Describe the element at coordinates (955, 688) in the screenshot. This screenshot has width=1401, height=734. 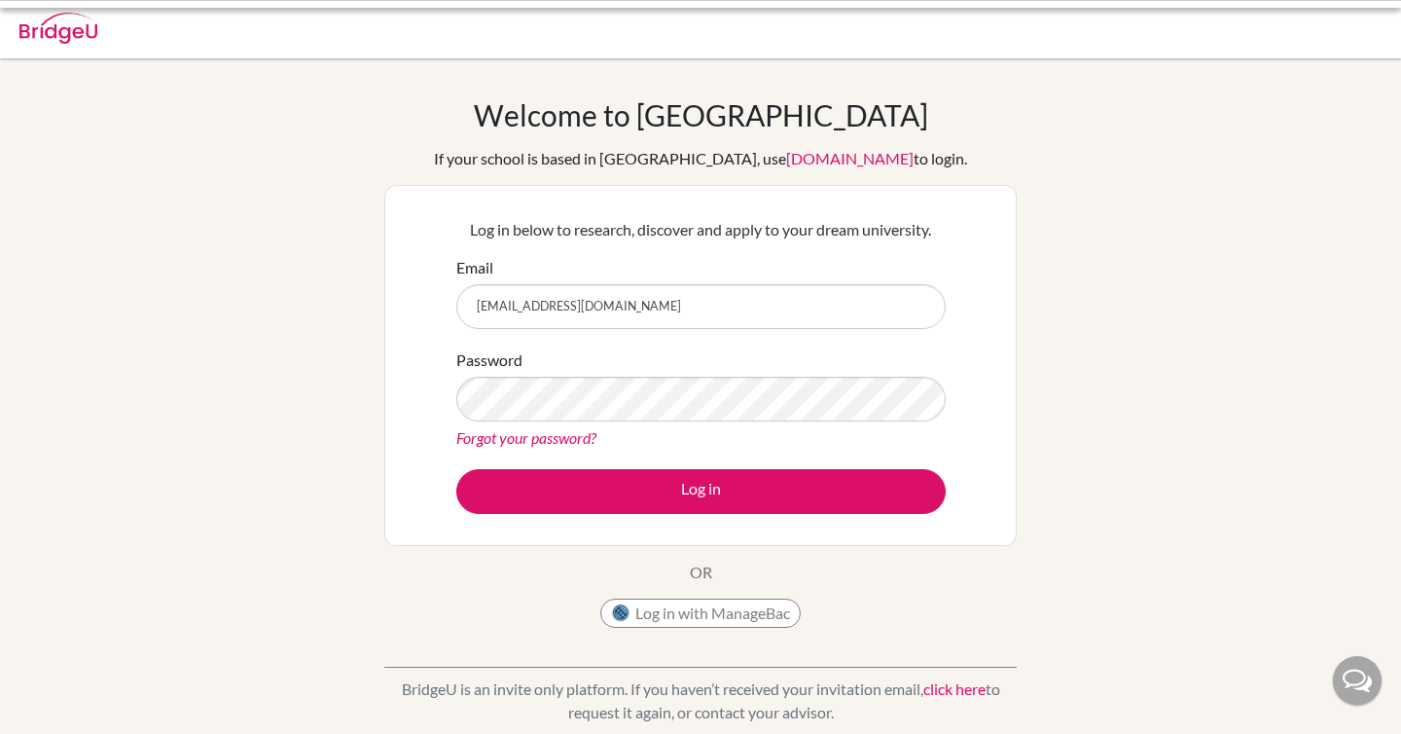
I see `a: click here` at that location.